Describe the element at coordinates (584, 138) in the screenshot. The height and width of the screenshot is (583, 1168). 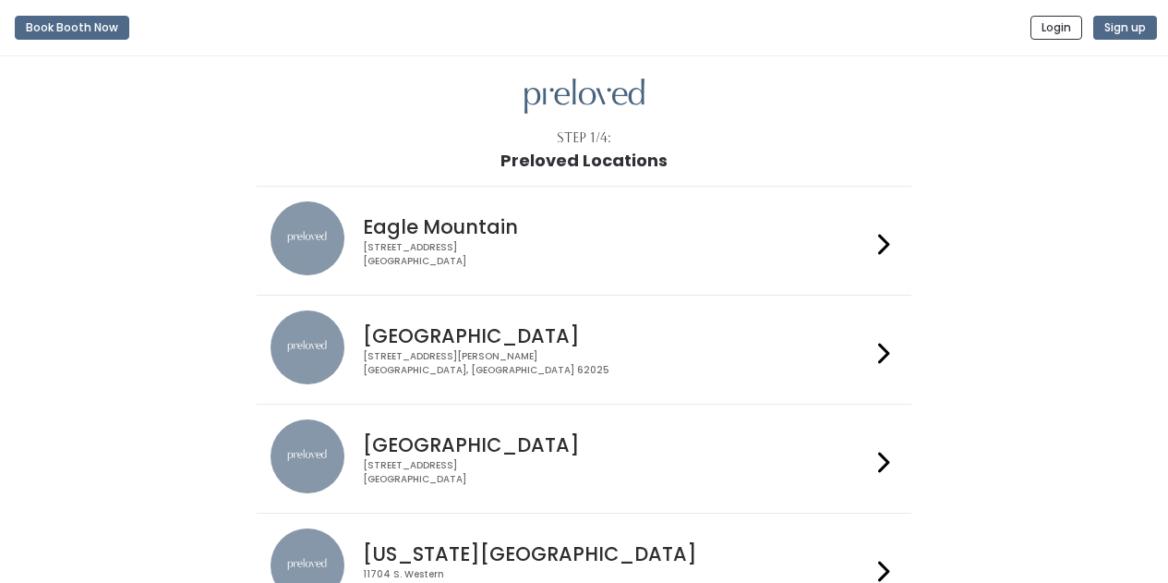
I see `div: Step 1/4:` at that location.